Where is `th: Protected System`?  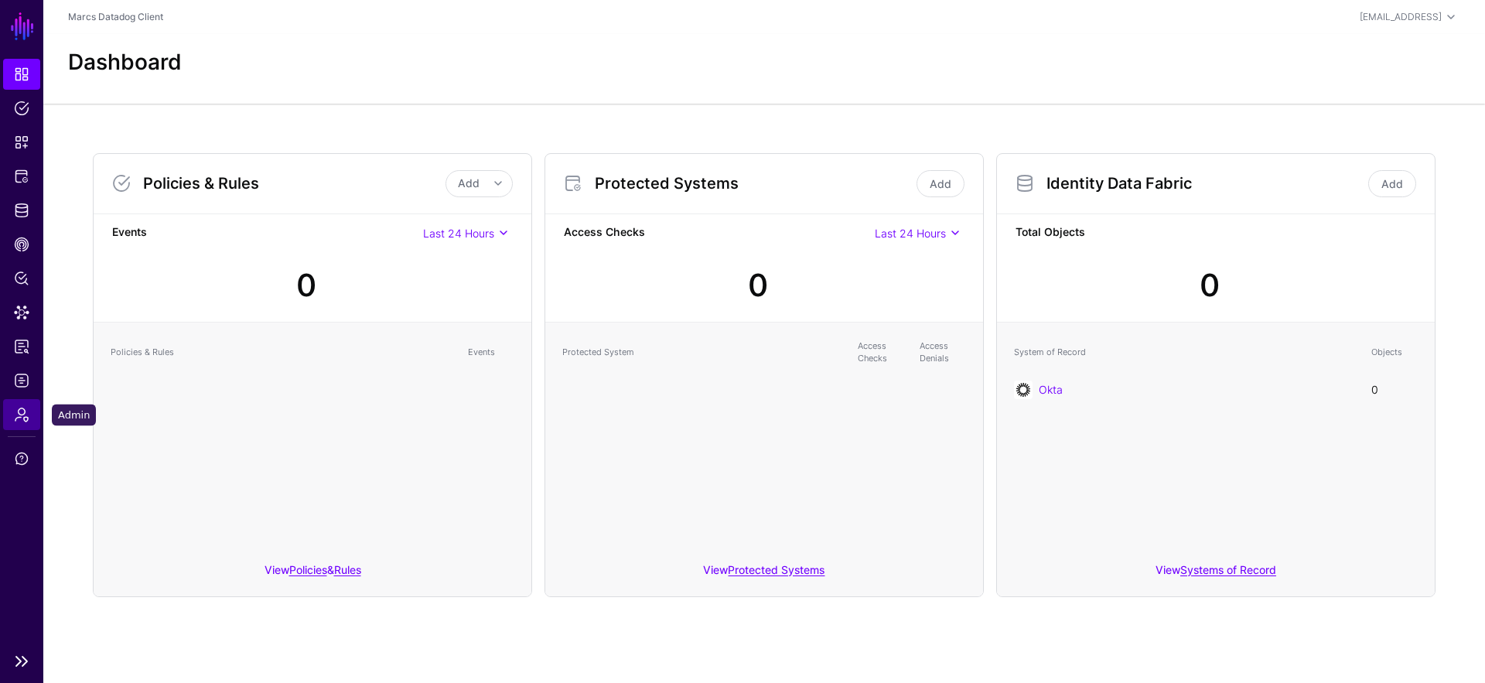 th: Protected System is located at coordinates (702, 352).